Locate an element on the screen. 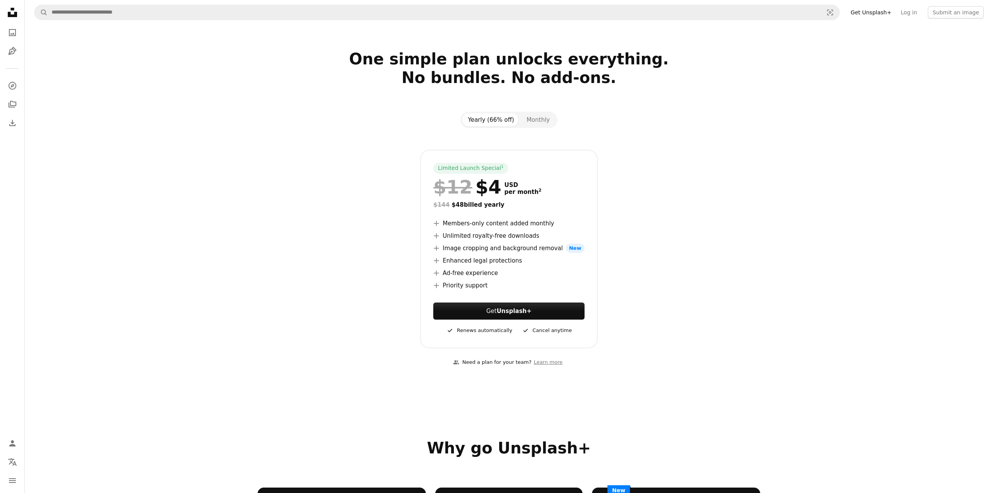  sup: 2 is located at coordinates (540, 190).